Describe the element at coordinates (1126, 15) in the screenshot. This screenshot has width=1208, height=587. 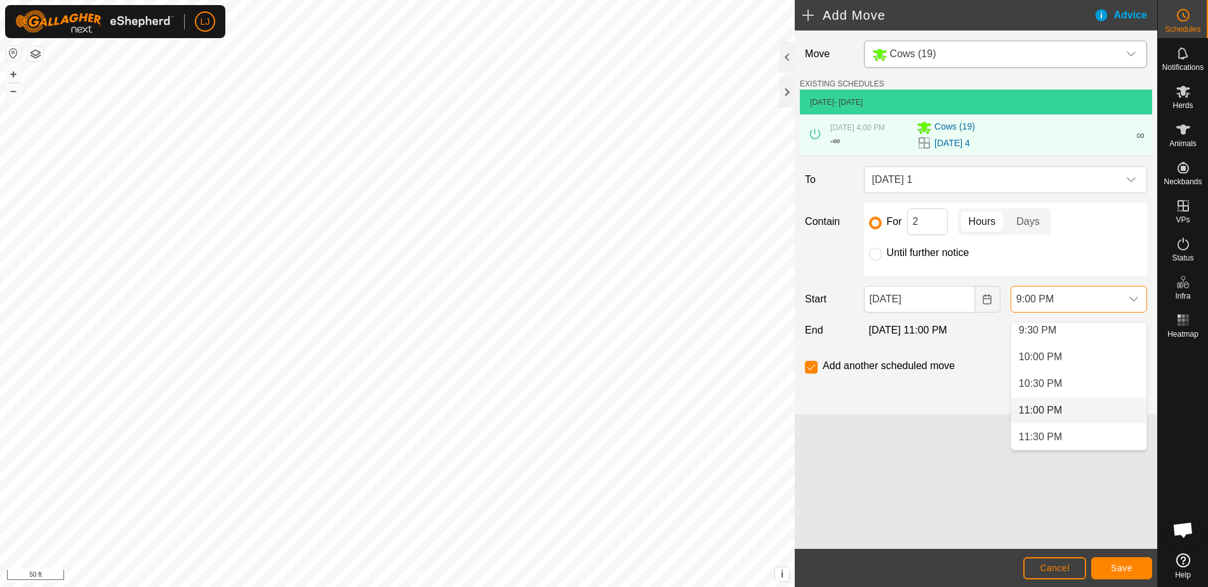
I see `div: Advice` at that location.